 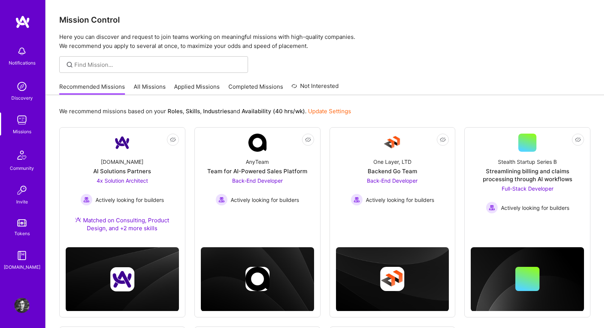 I want to click on b: Roles, so click(x=175, y=111).